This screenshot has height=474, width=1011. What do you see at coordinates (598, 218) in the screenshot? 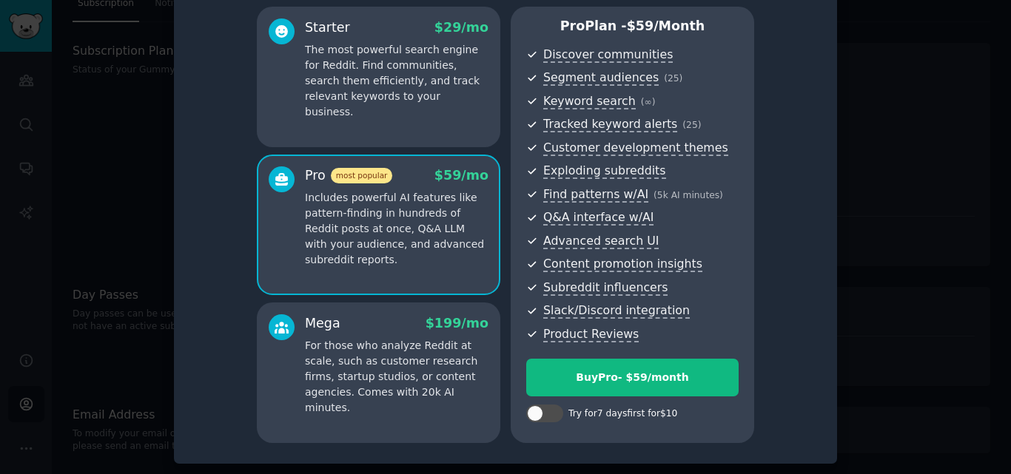
I see `span: Q&A interface w/AI` at bounding box center [598, 218].